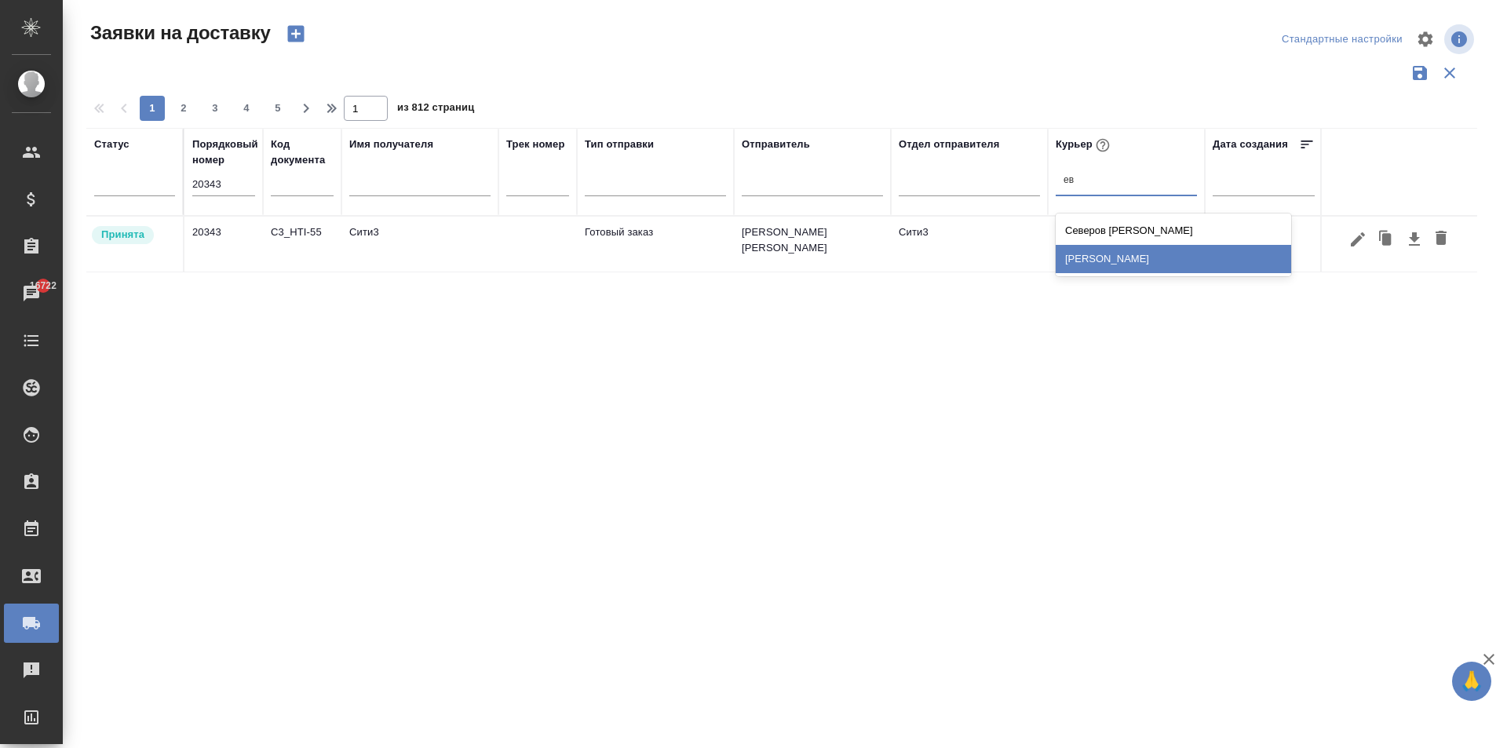 The image size is (1507, 748). What do you see at coordinates (278, 108) in the screenshot?
I see `span: 5` at bounding box center [278, 108].